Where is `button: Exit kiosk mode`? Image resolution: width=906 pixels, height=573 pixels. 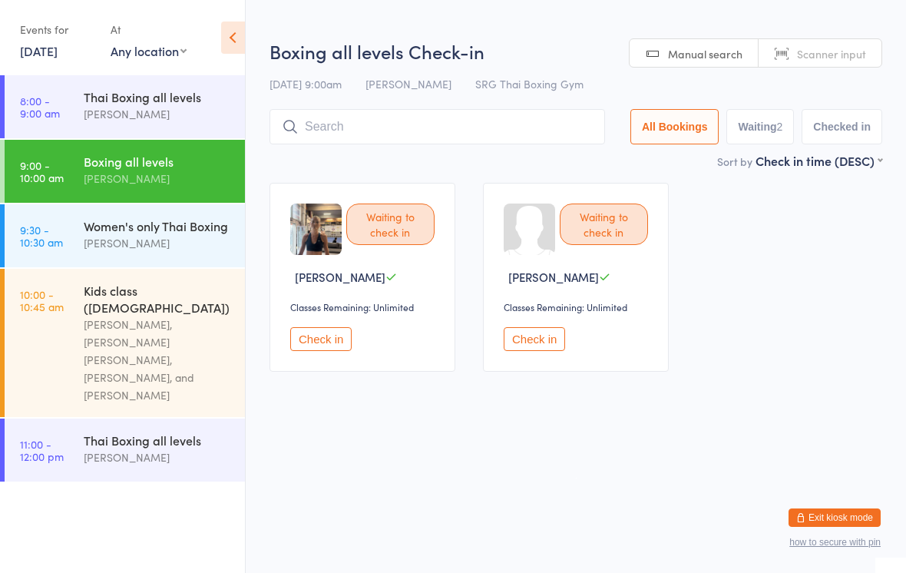
button: Exit kiosk mode is located at coordinates (835, 518).